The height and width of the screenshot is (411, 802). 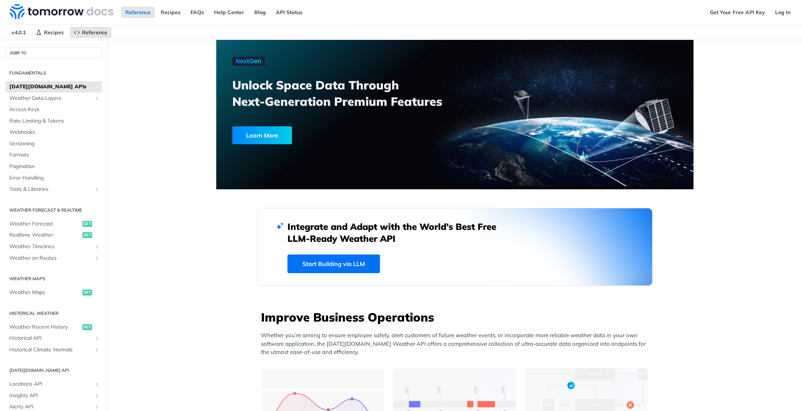 What do you see at coordinates (348, 93) in the screenshot?
I see `h3: Unlock Space Data Through Next-Generation Premium Features` at bounding box center [348, 93].